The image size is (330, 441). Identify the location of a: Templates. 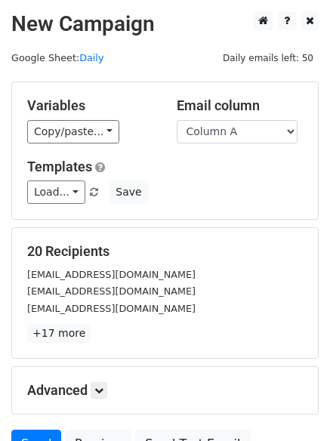
(60, 166).